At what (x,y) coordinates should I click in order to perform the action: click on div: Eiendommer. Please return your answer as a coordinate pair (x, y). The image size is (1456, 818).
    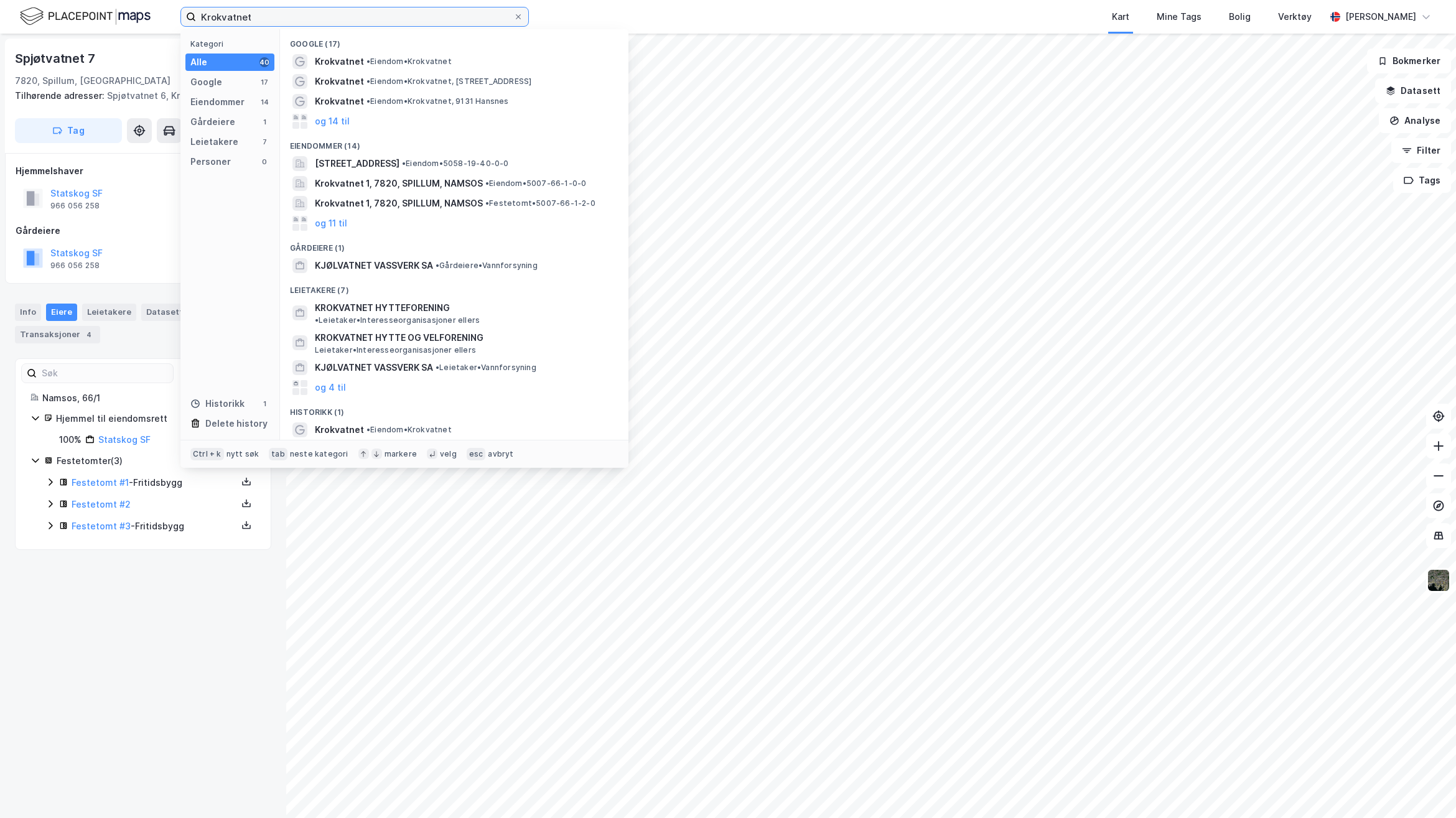
    Looking at the image, I should click on (217, 102).